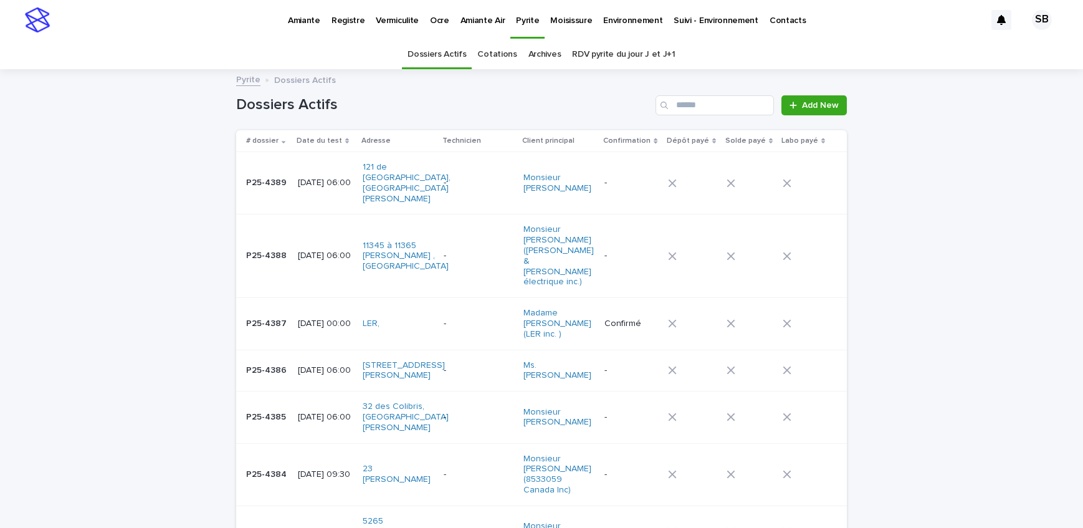 Image resolution: width=1083 pixels, height=528 pixels. Describe the element at coordinates (248, 79) in the screenshot. I see `a: Pyrite` at that location.